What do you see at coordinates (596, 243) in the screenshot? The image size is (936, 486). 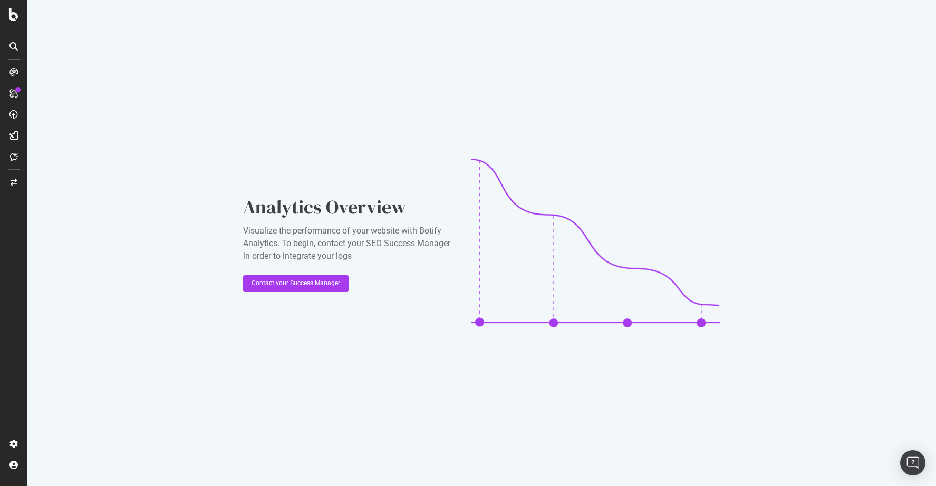 I see `img: CaL_T18e.png` at bounding box center [596, 243].